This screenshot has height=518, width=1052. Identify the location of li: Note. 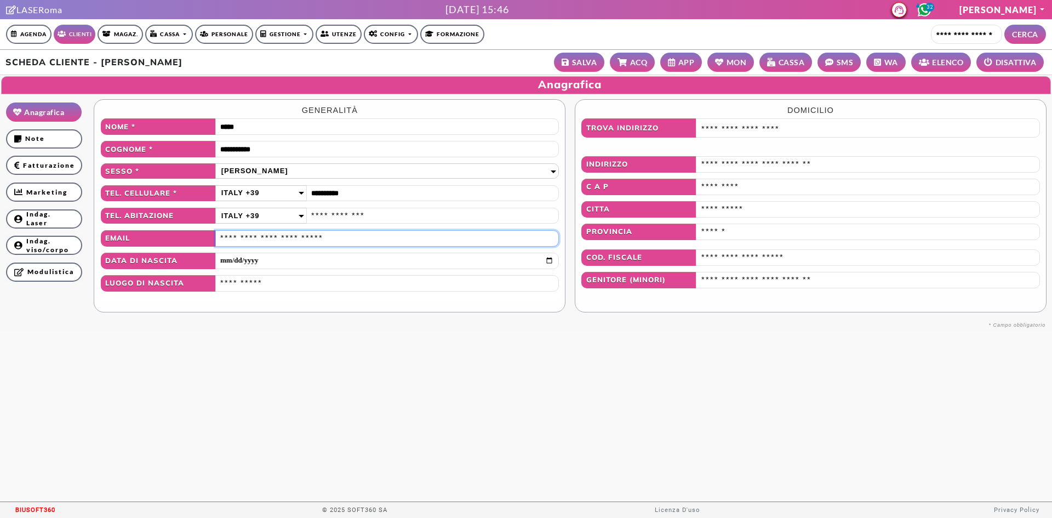
(44, 139).